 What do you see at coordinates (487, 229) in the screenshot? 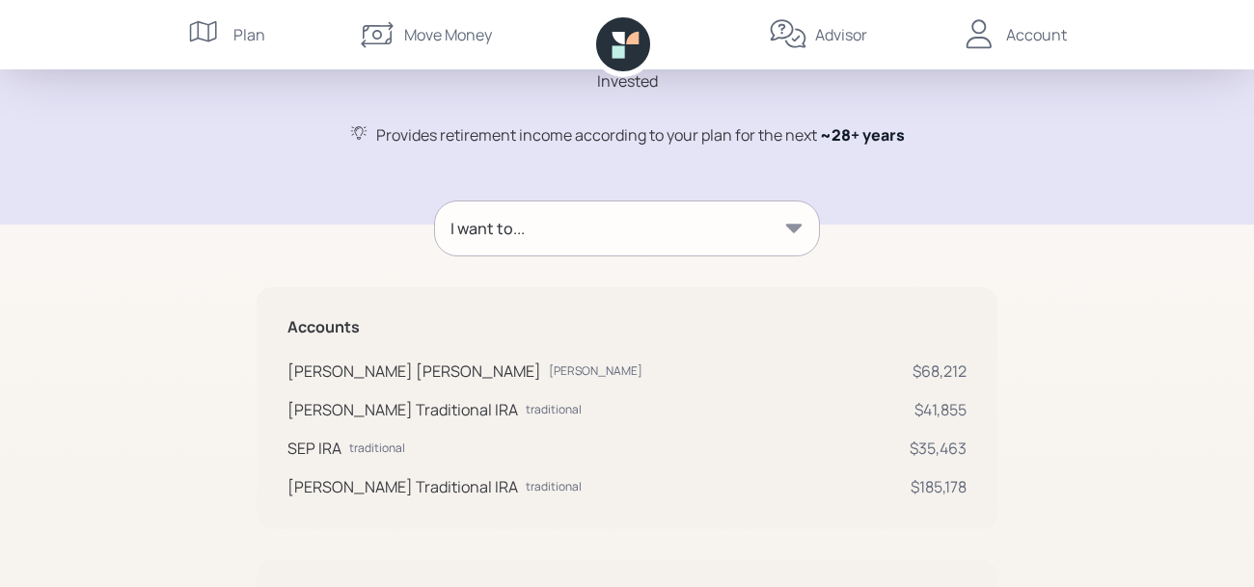
I see `div: I want to...` at bounding box center [487, 229].